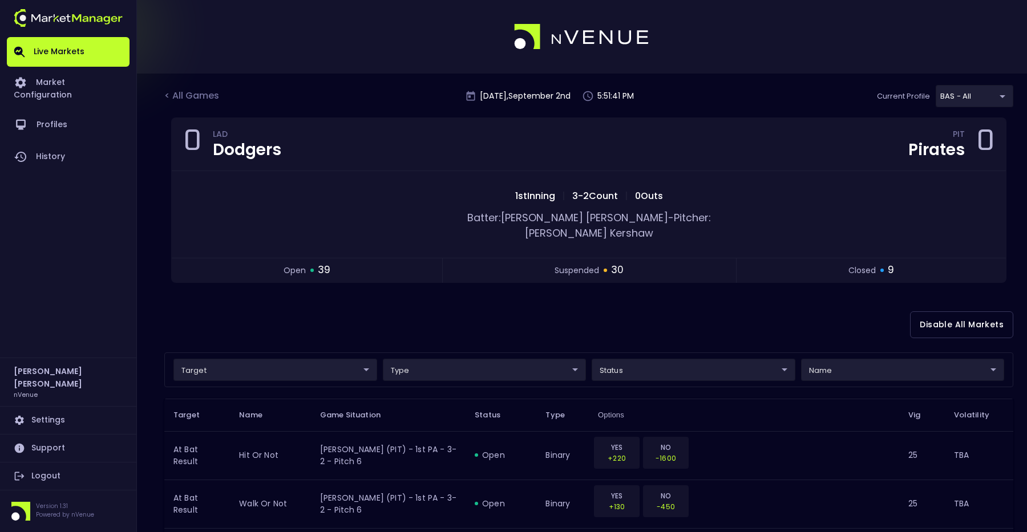 The width and height of the screenshot is (1027, 532). What do you see at coordinates (270, 455) in the screenshot?
I see `td: hit or not` at bounding box center [270, 455].